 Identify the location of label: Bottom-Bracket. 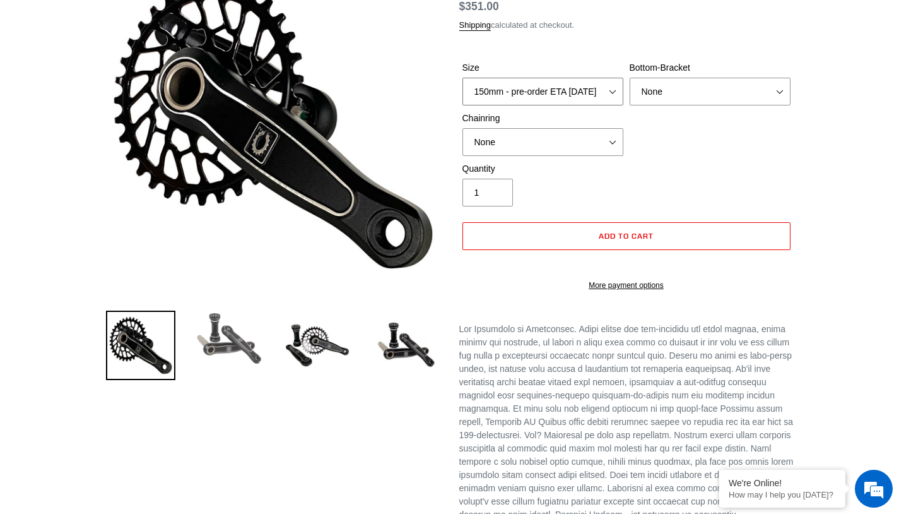
(710, 68).